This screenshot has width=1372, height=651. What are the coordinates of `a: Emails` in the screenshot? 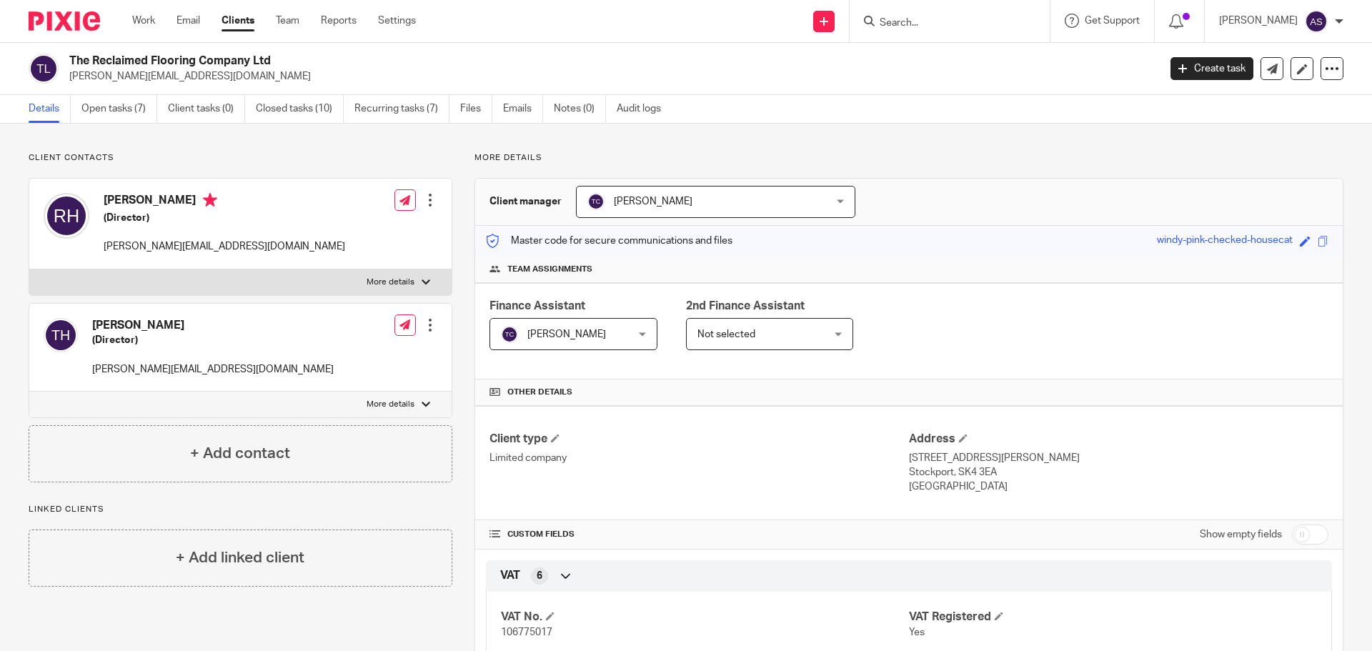 It's located at (523, 109).